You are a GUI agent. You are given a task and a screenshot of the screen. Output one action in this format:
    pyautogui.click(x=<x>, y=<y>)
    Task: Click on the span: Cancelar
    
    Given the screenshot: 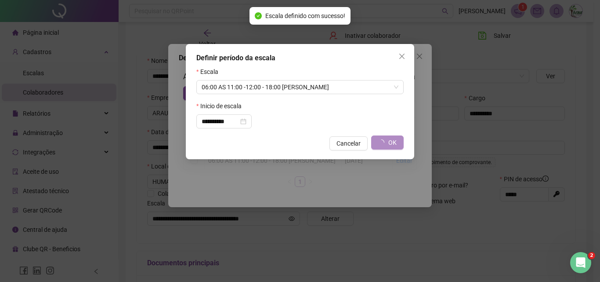 What is the action you would take?
    pyautogui.click(x=348, y=143)
    